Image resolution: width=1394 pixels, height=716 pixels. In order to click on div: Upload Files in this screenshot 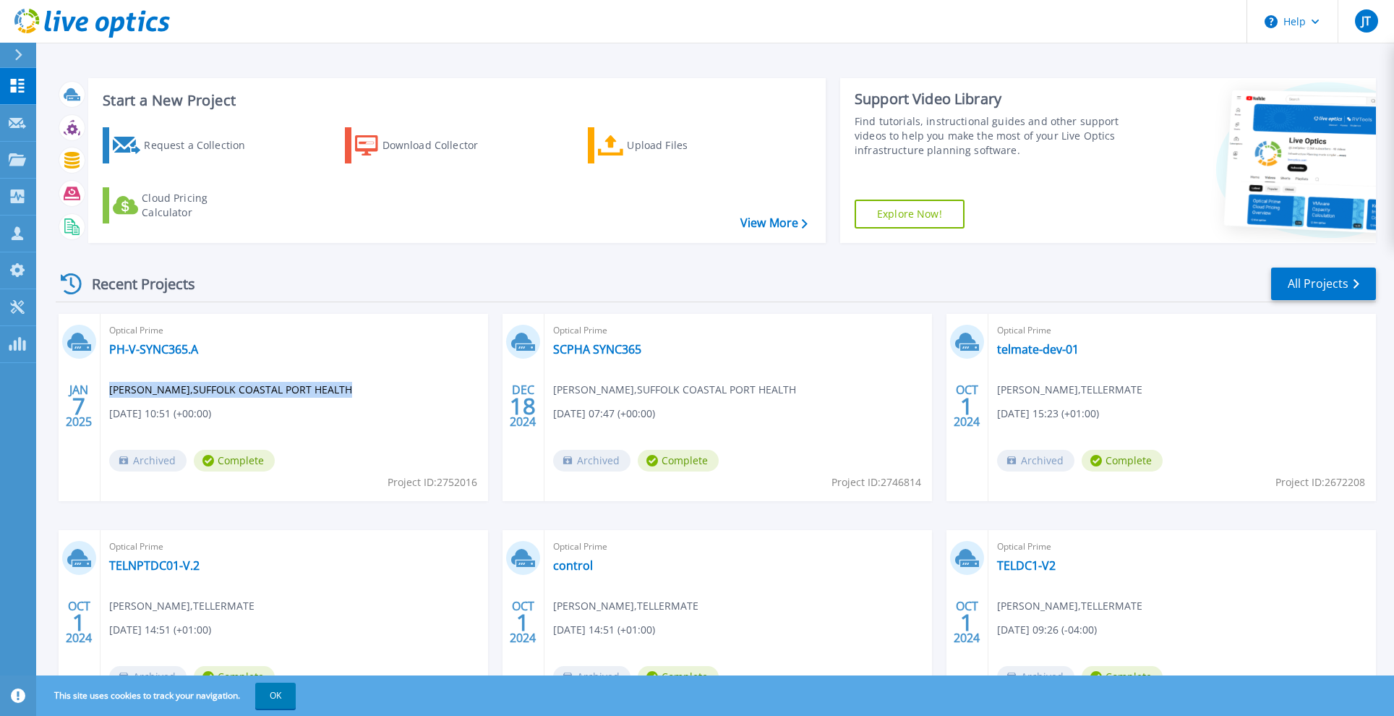, I will do `click(685, 145)`.